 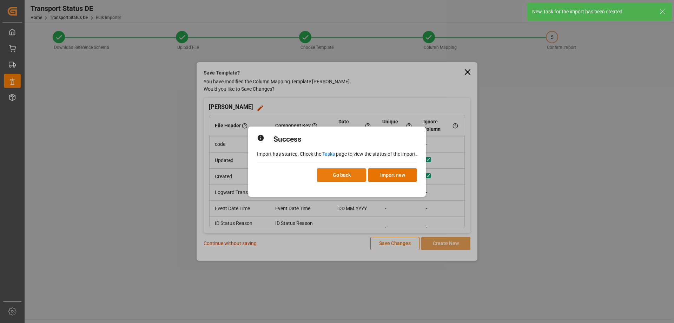 I want to click on div: New Task for the import has been created, so click(x=592, y=12).